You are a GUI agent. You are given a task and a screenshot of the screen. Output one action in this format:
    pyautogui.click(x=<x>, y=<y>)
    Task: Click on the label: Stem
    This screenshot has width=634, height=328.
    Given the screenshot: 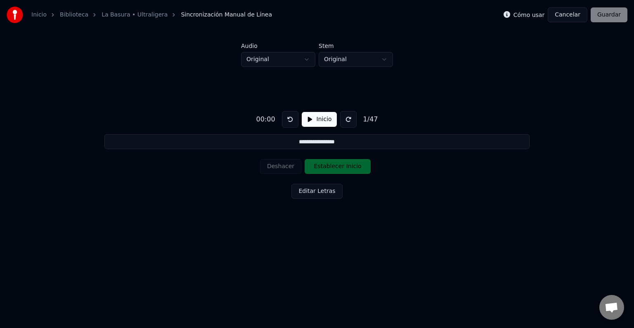 What is the action you would take?
    pyautogui.click(x=356, y=46)
    